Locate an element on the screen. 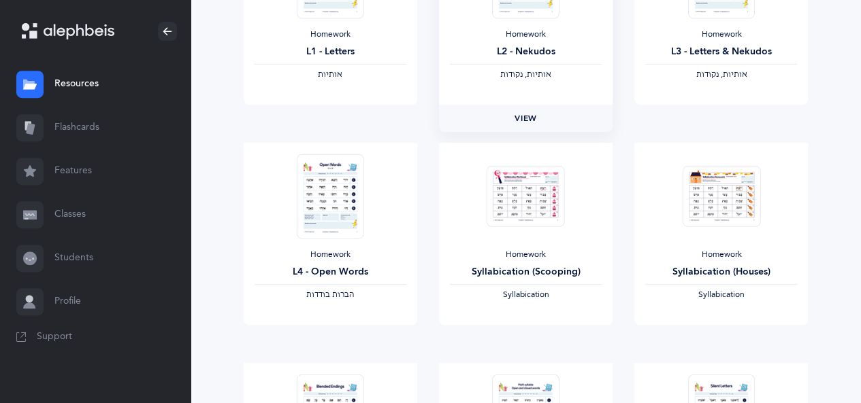  a: View is located at coordinates (525, 118).